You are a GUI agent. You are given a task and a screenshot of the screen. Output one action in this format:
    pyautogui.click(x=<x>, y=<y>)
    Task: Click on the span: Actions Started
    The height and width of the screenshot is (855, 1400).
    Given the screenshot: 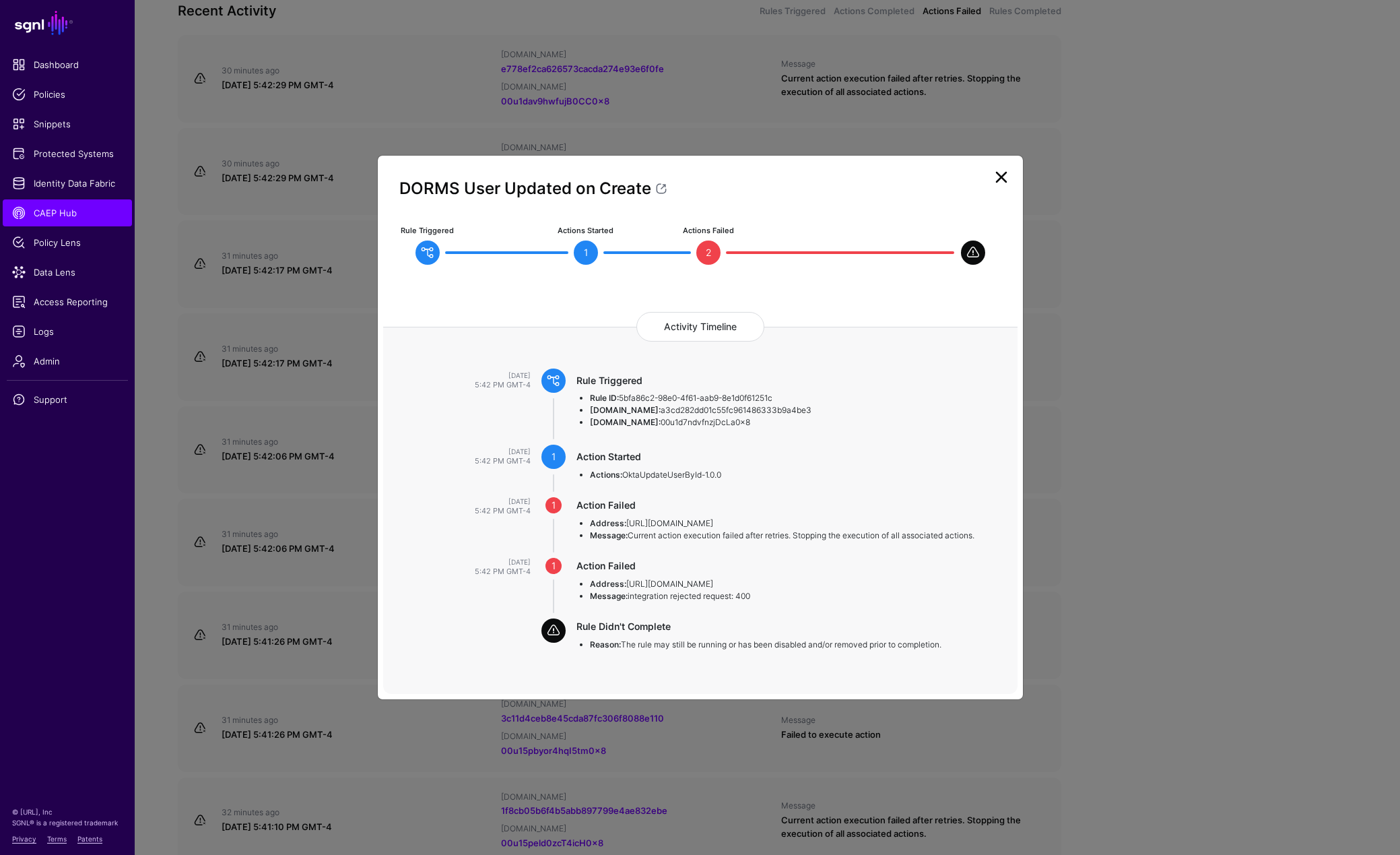 What is the action you would take?
    pyautogui.click(x=586, y=231)
    